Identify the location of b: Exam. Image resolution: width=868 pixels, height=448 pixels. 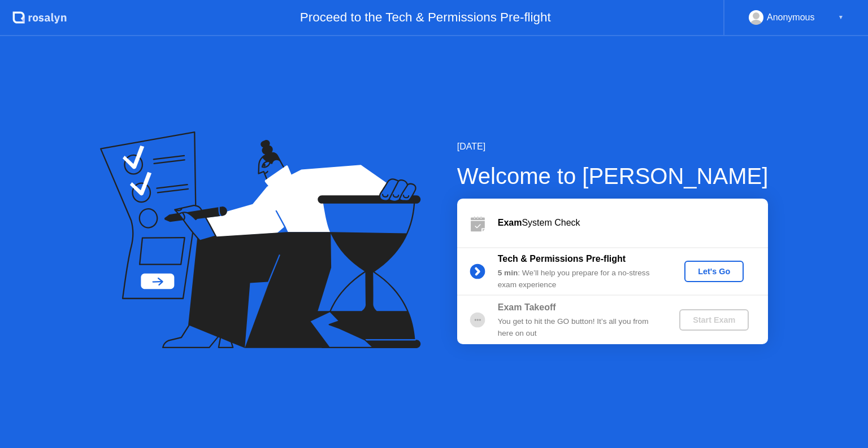
(509, 223).